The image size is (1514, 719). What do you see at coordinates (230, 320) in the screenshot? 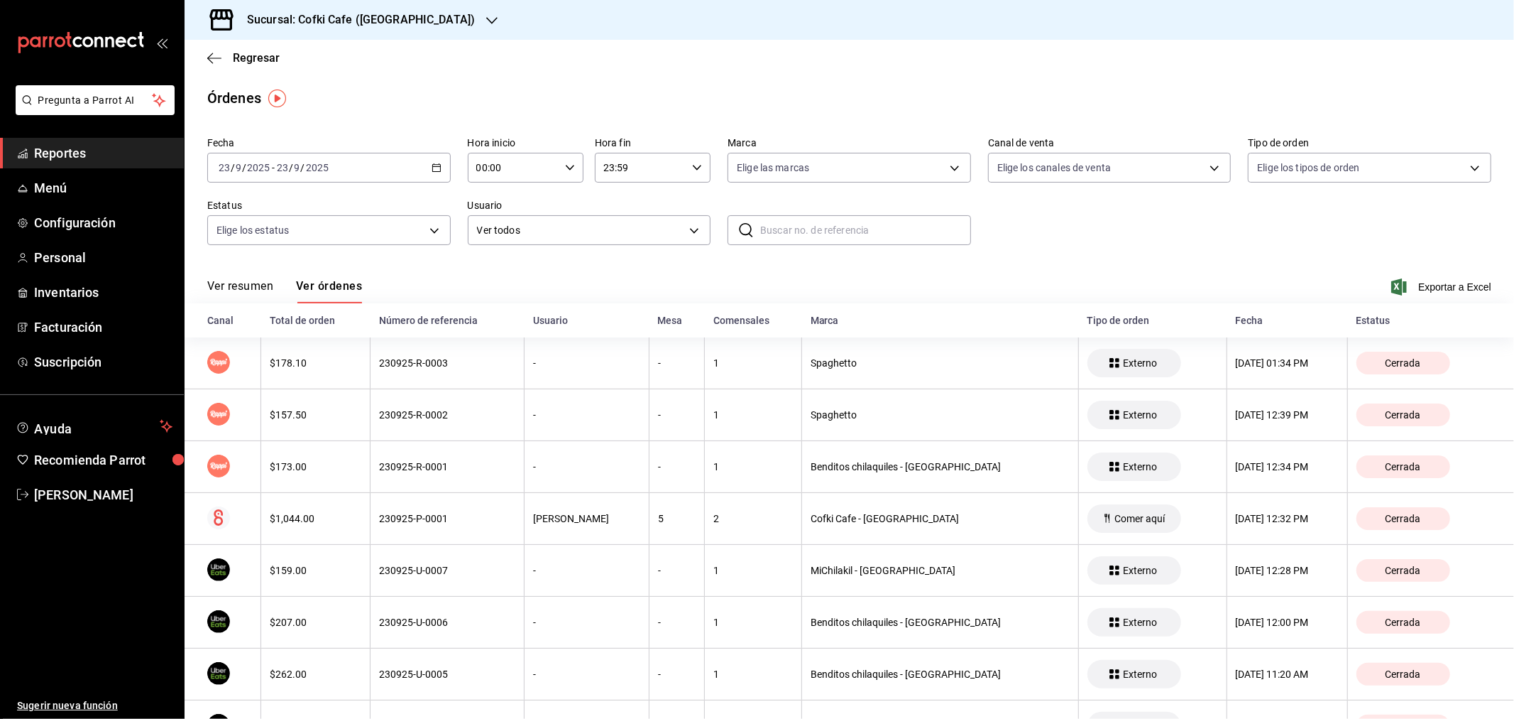
I see `div: Canal` at bounding box center [230, 320].